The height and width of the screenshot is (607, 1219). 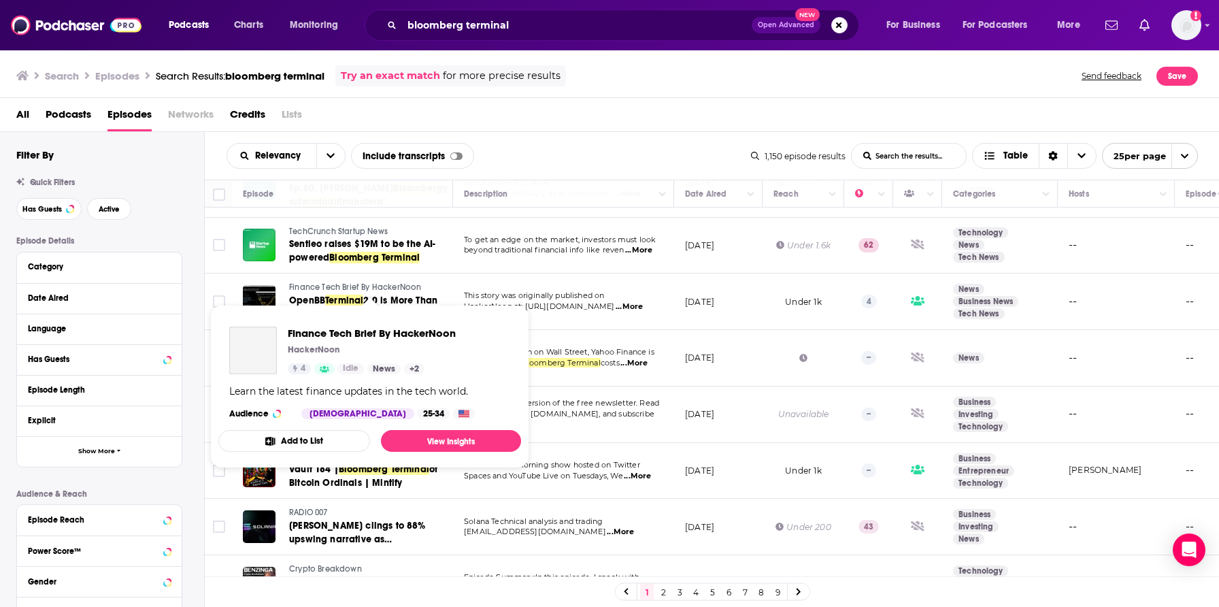 I want to click on h2: Filter By, so click(x=35, y=154).